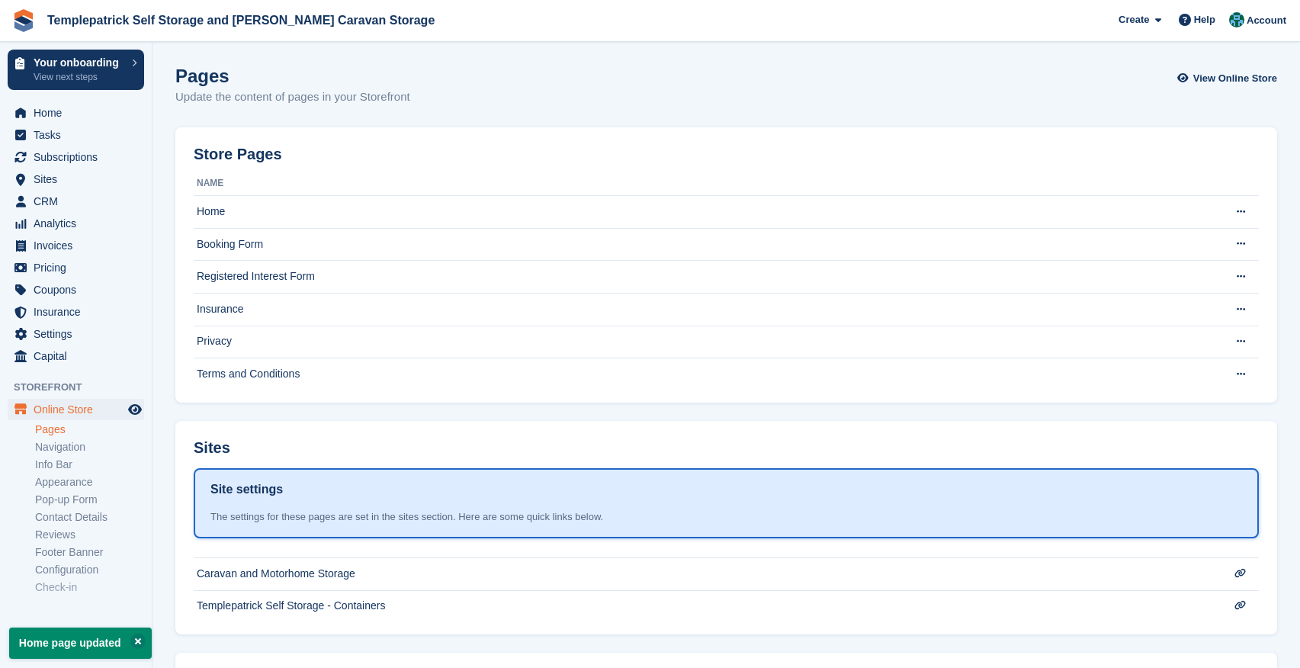 The height and width of the screenshot is (668, 1300). I want to click on p: View next steps, so click(79, 77).